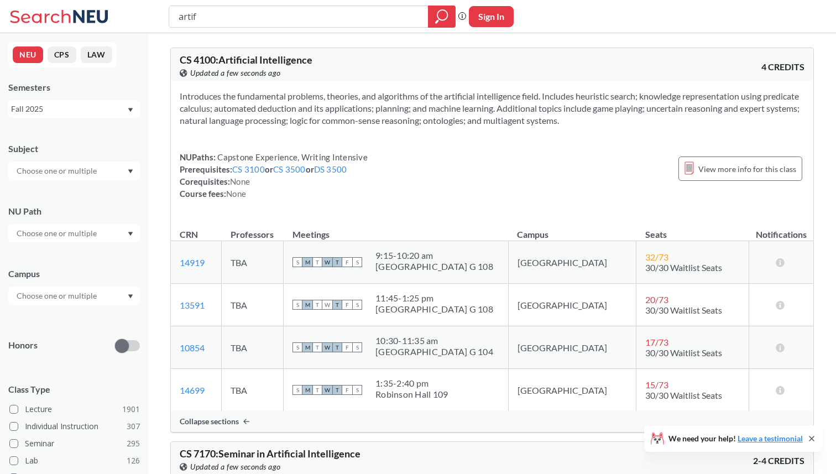  What do you see at coordinates (299, 17) in the screenshot?
I see `input: Class, professor, course number, "phrase"` at bounding box center [299, 17].